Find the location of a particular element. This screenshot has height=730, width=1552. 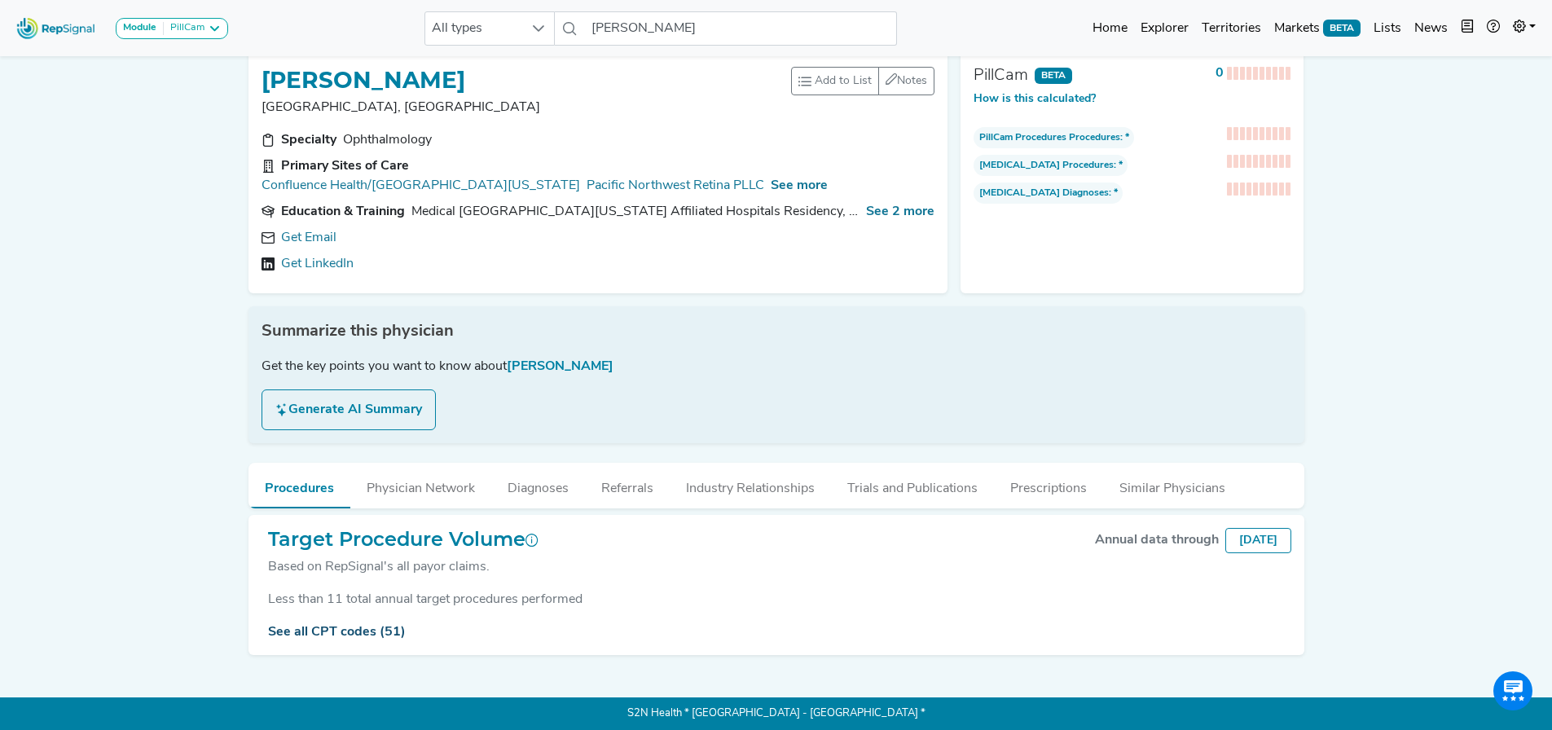

a: Explorer is located at coordinates (1164, 29).